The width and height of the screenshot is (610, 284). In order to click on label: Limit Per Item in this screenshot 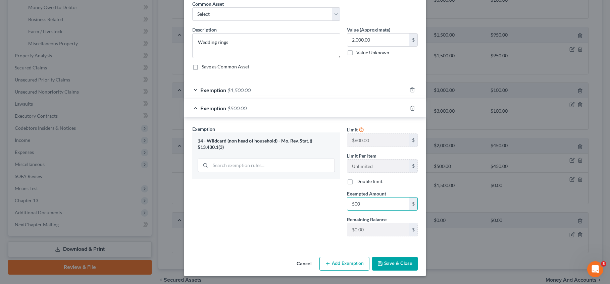, I will do `click(362, 156)`.